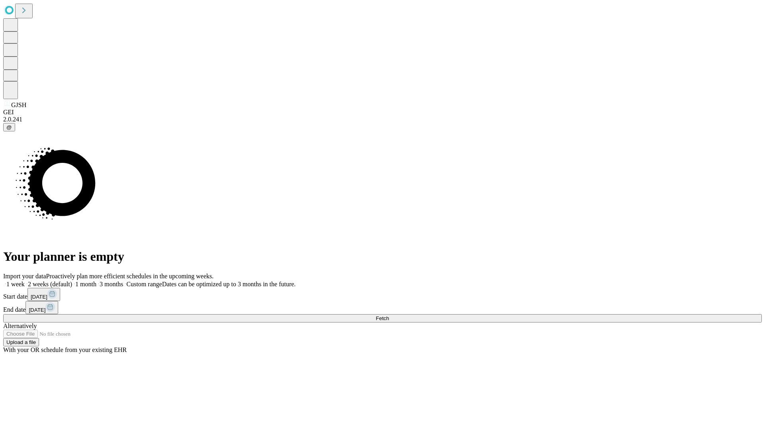  I want to click on span: Dates can be optimized up to 3 months in the future., so click(229, 284).